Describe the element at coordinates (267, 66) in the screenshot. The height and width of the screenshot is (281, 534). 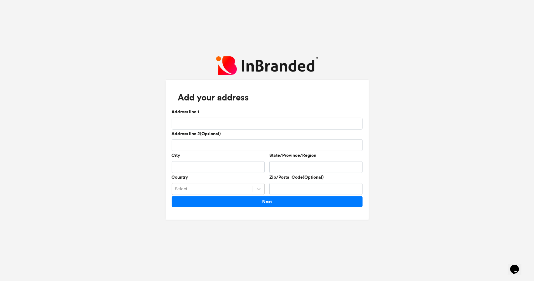
I see `img: InBranded Logo` at that location.